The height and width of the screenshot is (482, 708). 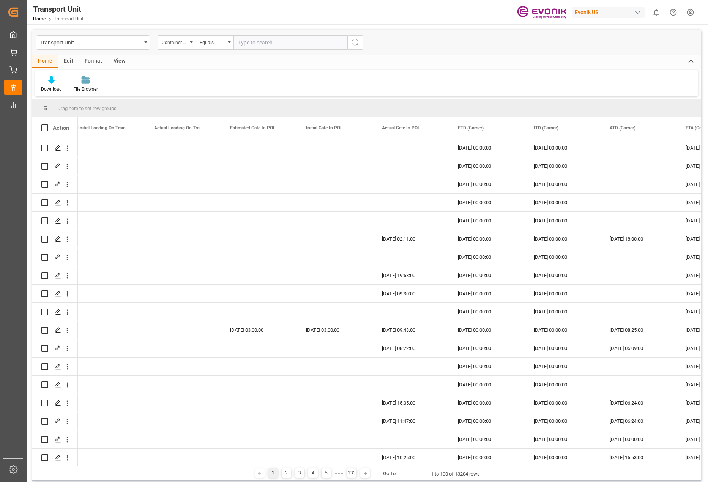 I want to click on div: Go To:, so click(x=390, y=474).